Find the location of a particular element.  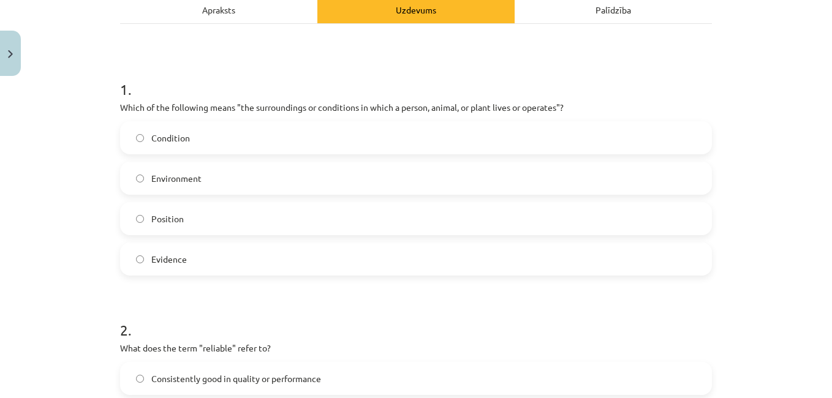

span: Condition is located at coordinates (170, 138).